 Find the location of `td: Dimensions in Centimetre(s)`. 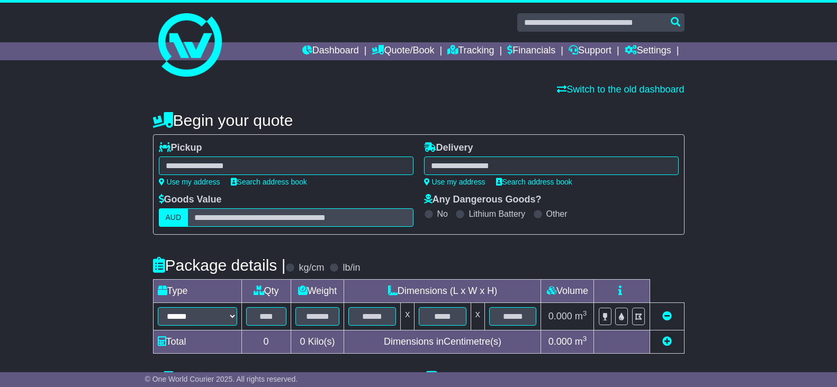

td: Dimensions in Centimetre(s) is located at coordinates (442, 342).